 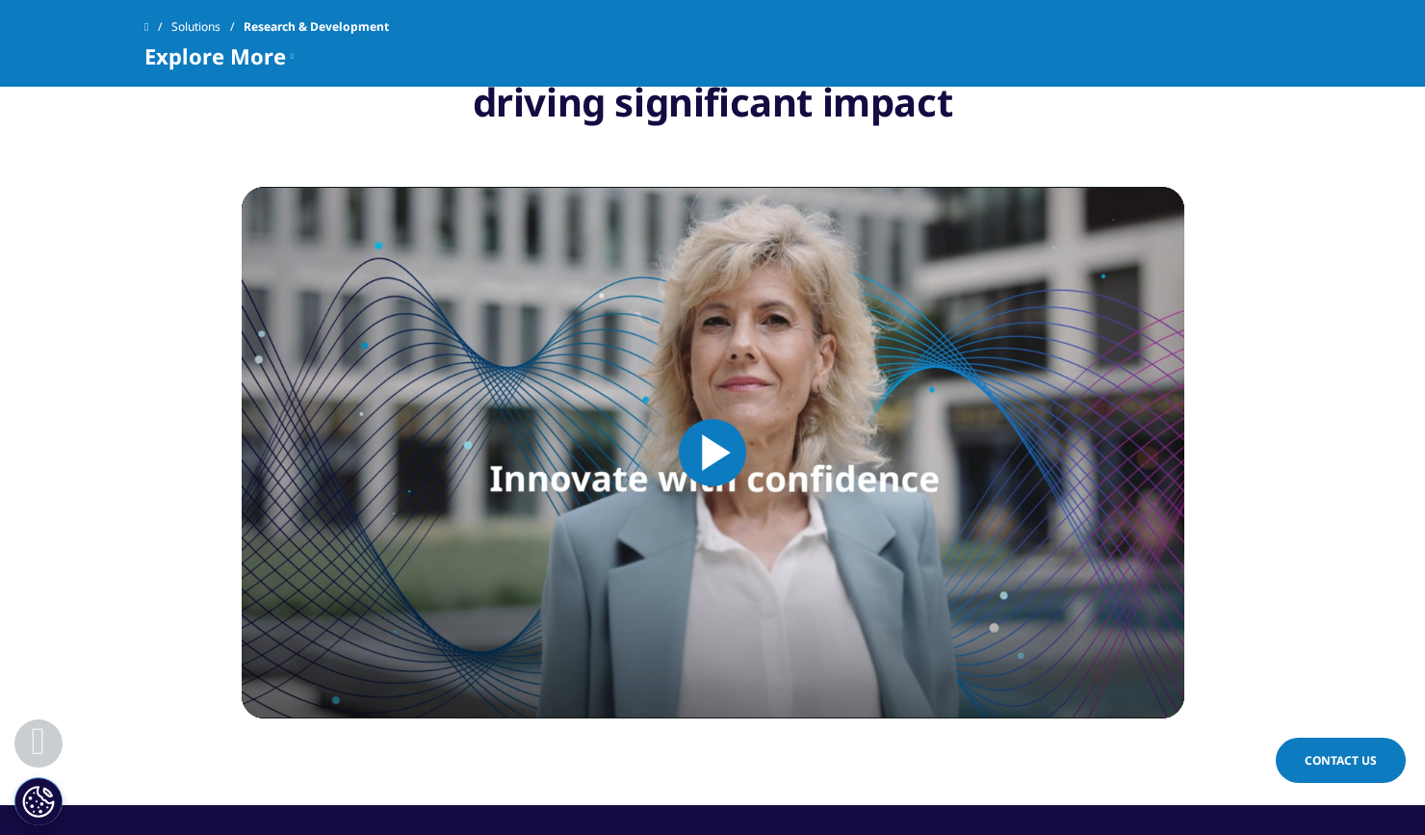 I want to click on button: Cookie 設定, so click(x=39, y=801).